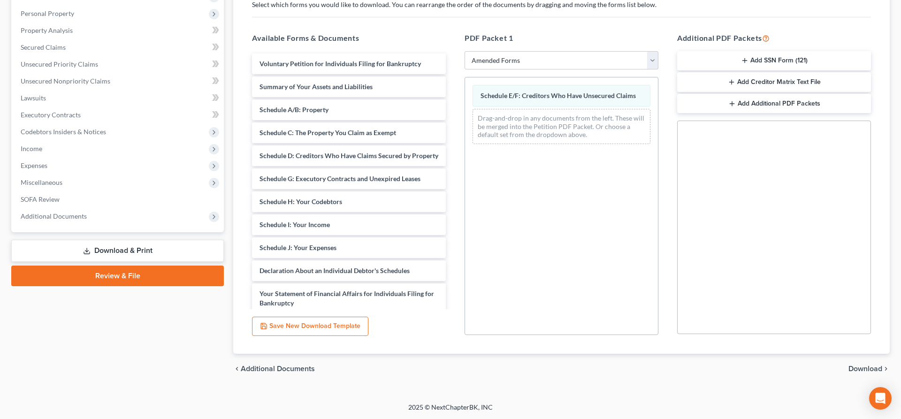  What do you see at coordinates (562, 126) in the screenshot?
I see `div: Drag-and-drop in any documents from the left. These will be merged into the Petition PDF Packet. ...` at bounding box center [562, 126].